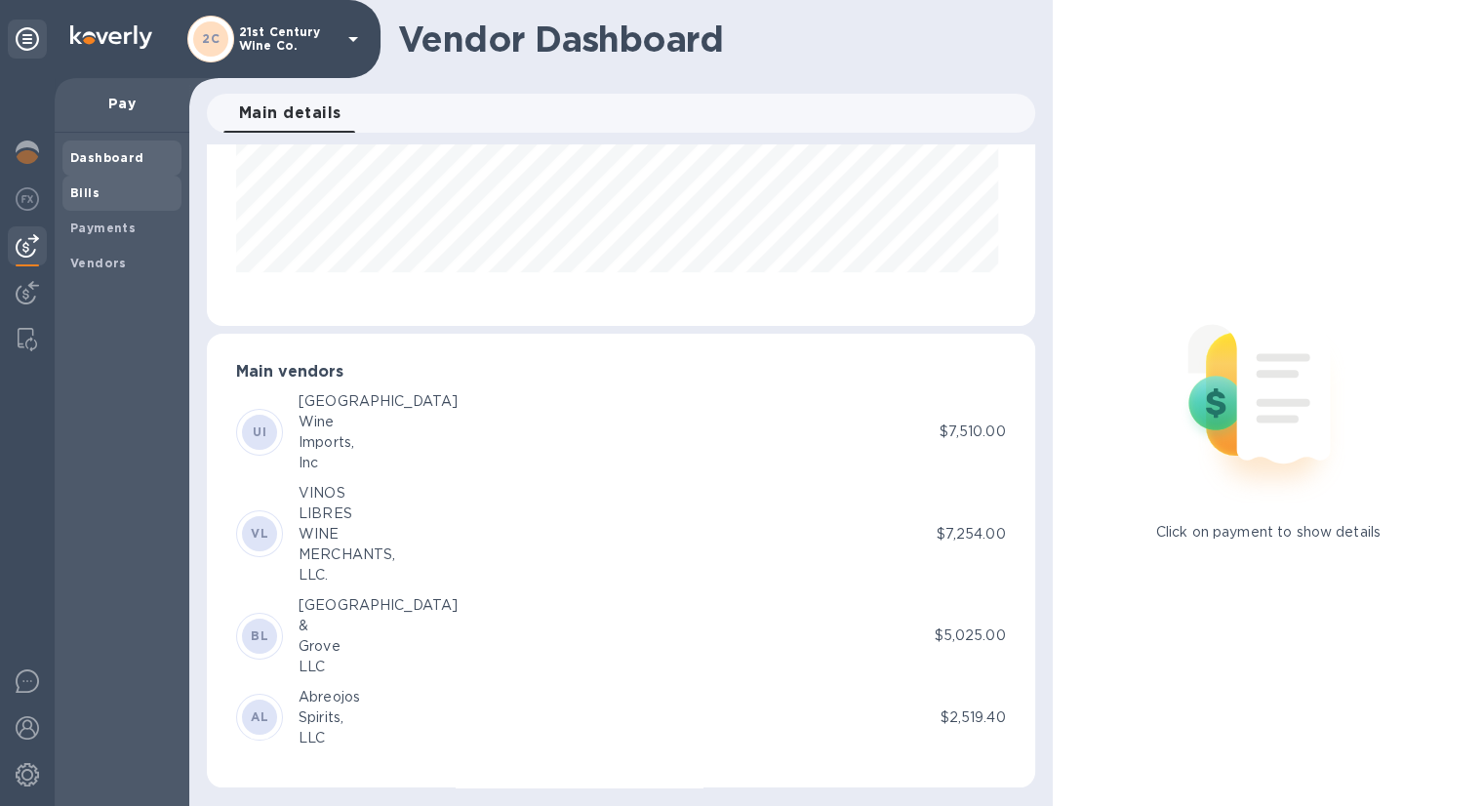  What do you see at coordinates (107, 157) in the screenshot?
I see `b: Dashboard` at bounding box center [107, 157].